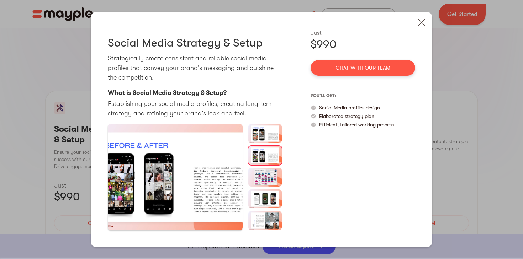 This screenshot has height=259, width=523. What do you see at coordinates (347, 116) in the screenshot?
I see `p: Elaborated strategy plan` at bounding box center [347, 116].